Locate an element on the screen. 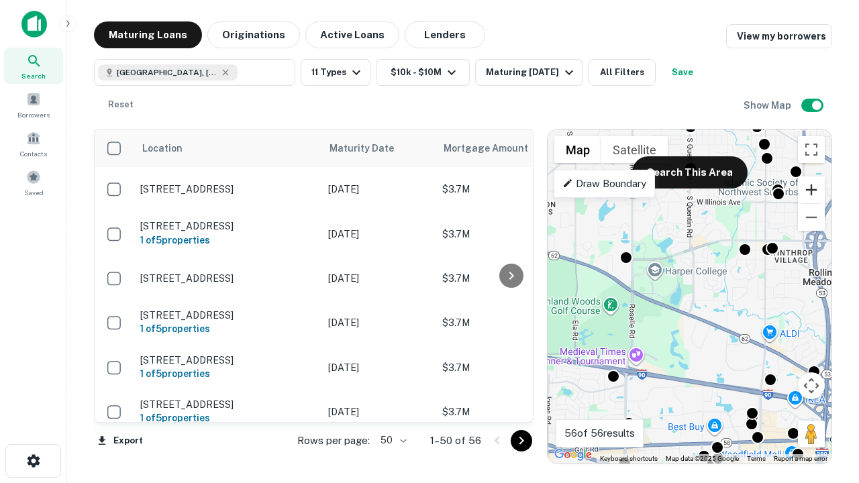 This screenshot has width=859, height=483. button: Search This Area is located at coordinates (690, 172).